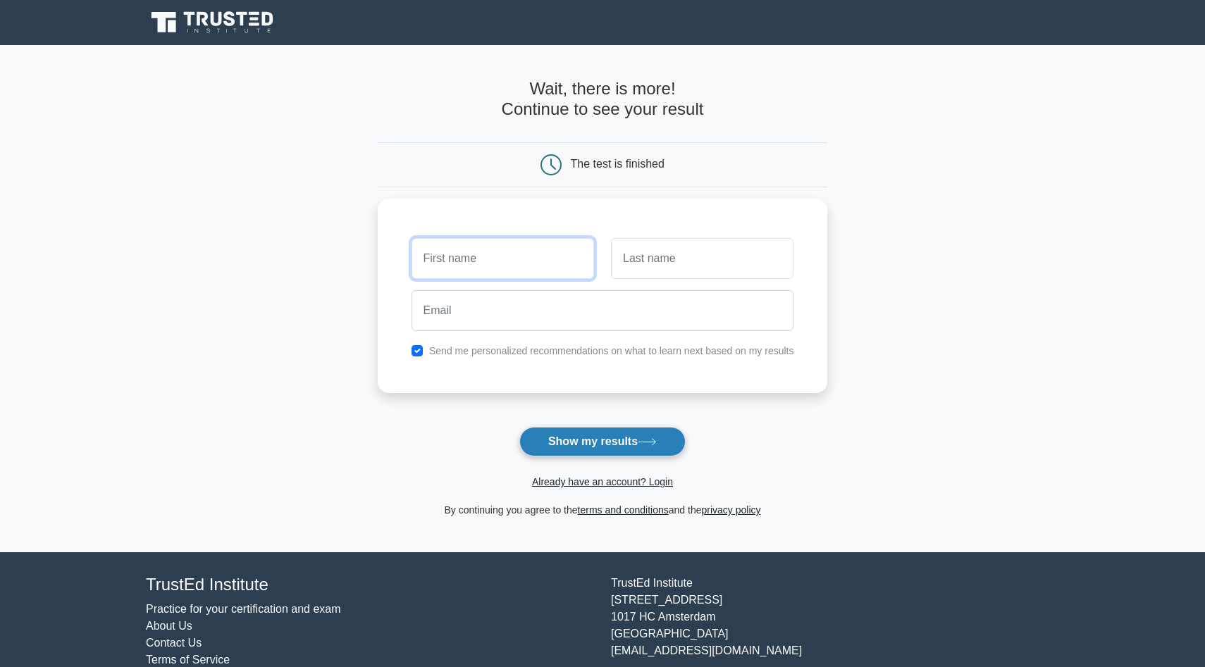 This screenshot has height=667, width=1205. Describe the element at coordinates (173, 643) in the screenshot. I see `a: Contact Us` at that location.